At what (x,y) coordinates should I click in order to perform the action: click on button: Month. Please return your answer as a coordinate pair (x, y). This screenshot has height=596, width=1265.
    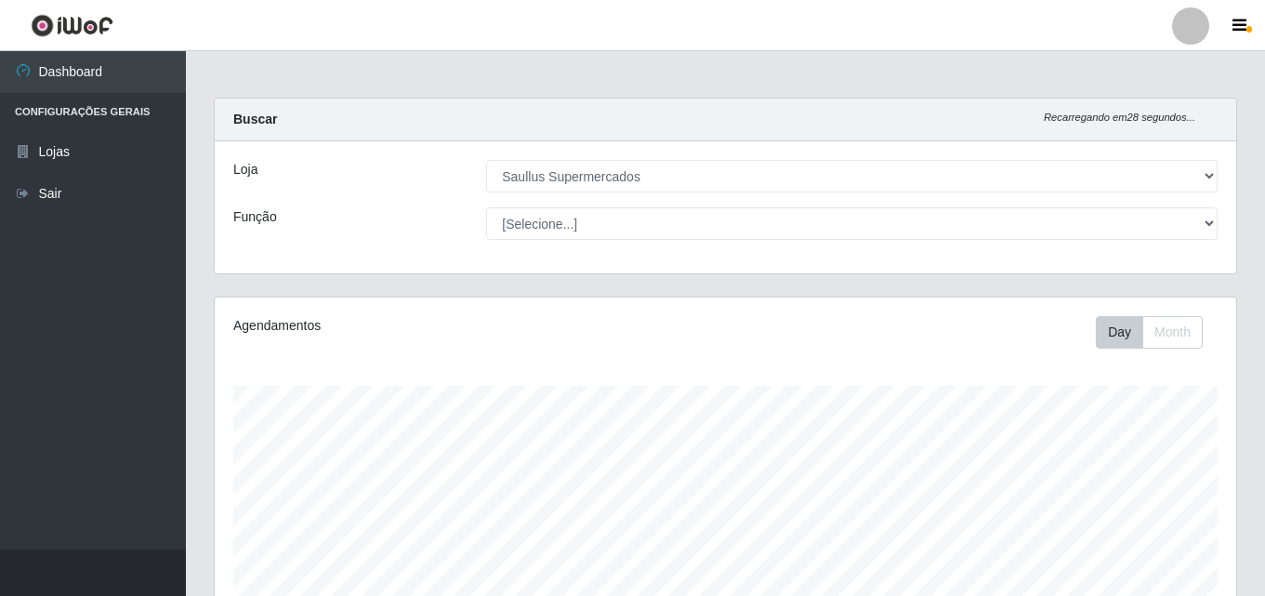
    Looking at the image, I should click on (1172, 332).